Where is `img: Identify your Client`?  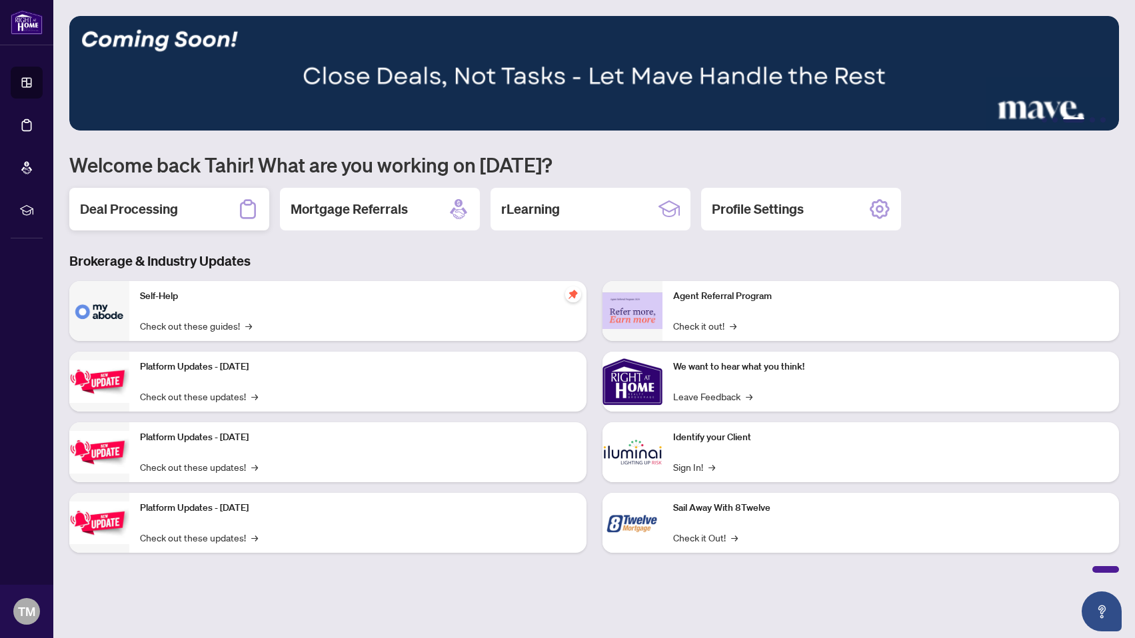
img: Identify your Client is located at coordinates (632, 453).